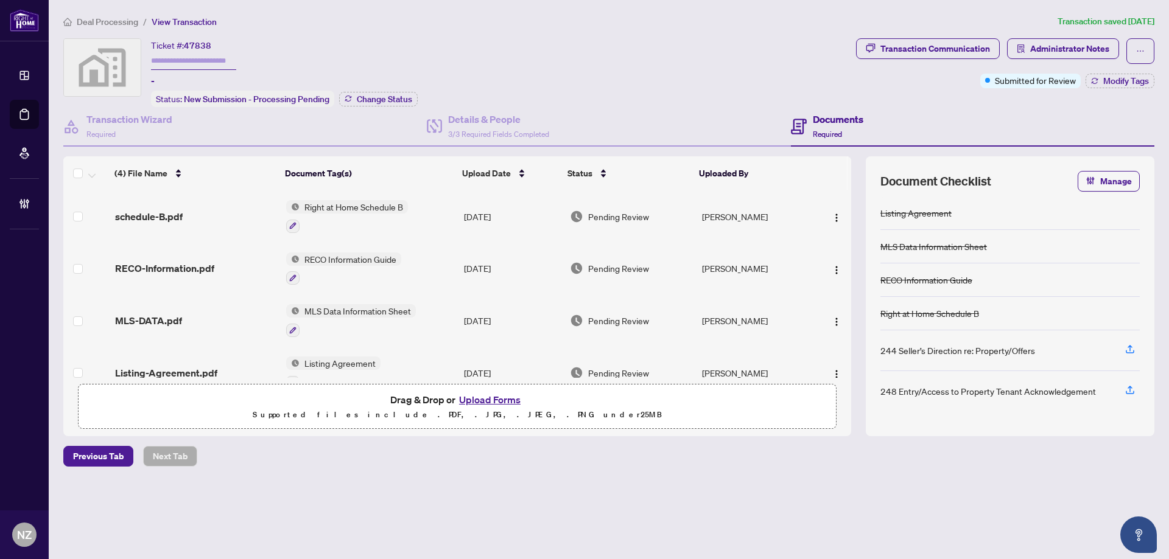 The height and width of the screenshot is (559, 1169). Describe the element at coordinates (170, 457) in the screenshot. I see `button: Next Tab` at that location.